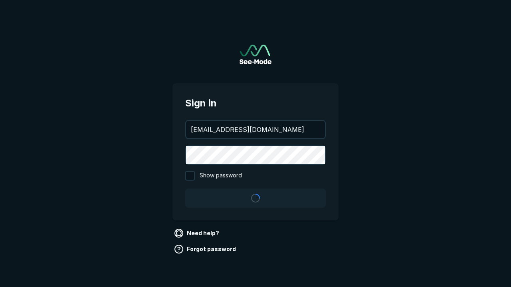  I want to click on a: Need help?, so click(197, 233).